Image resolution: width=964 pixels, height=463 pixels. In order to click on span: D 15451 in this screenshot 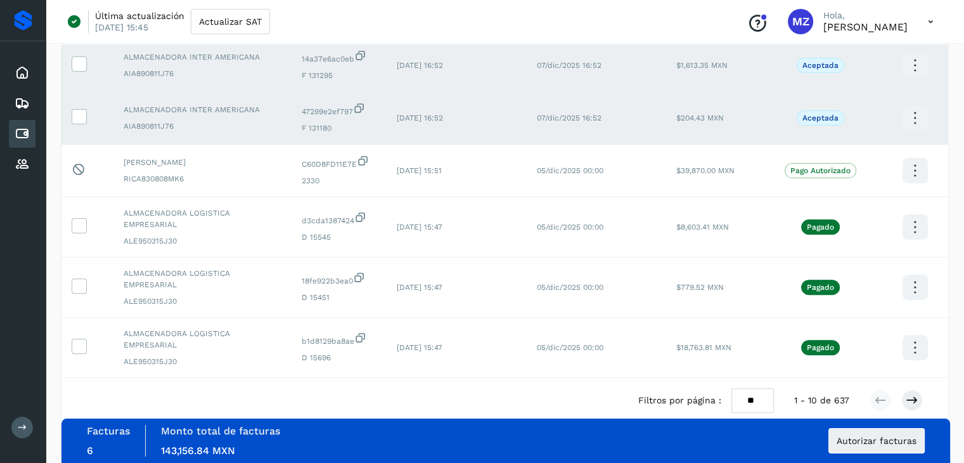, I will do `click(339, 297)`.